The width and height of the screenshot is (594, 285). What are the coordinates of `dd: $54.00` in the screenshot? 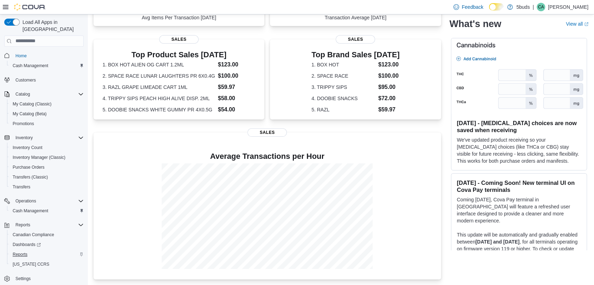 It's located at (236, 110).